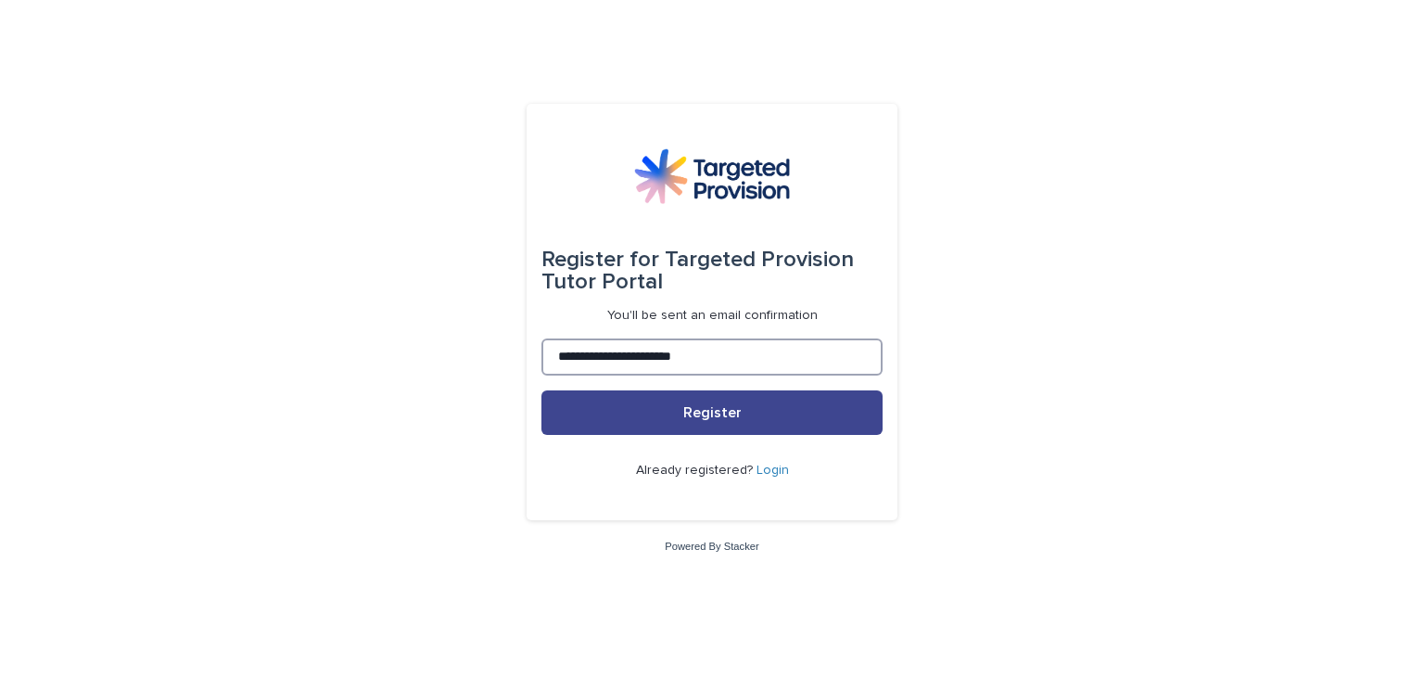 This screenshot has width=1424, height=677. Describe the element at coordinates (712, 412) in the screenshot. I see `button: Register` at that location.